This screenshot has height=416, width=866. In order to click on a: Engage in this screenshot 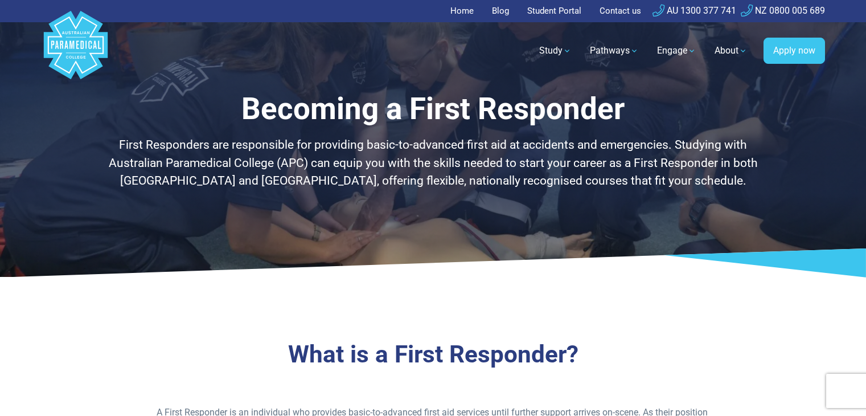, I will do `click(677, 51)`.